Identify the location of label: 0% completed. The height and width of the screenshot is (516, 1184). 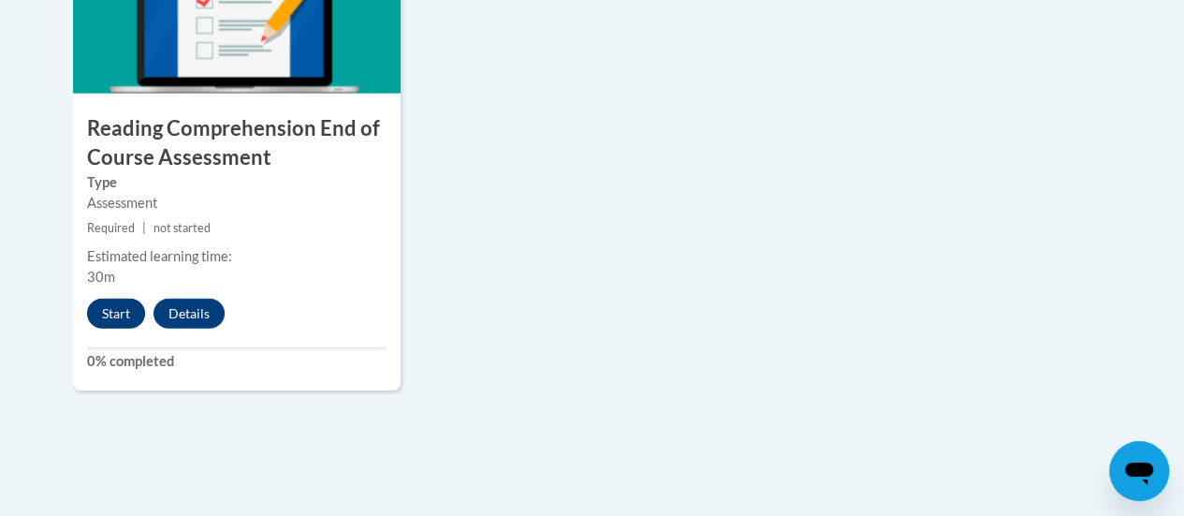
(237, 361).